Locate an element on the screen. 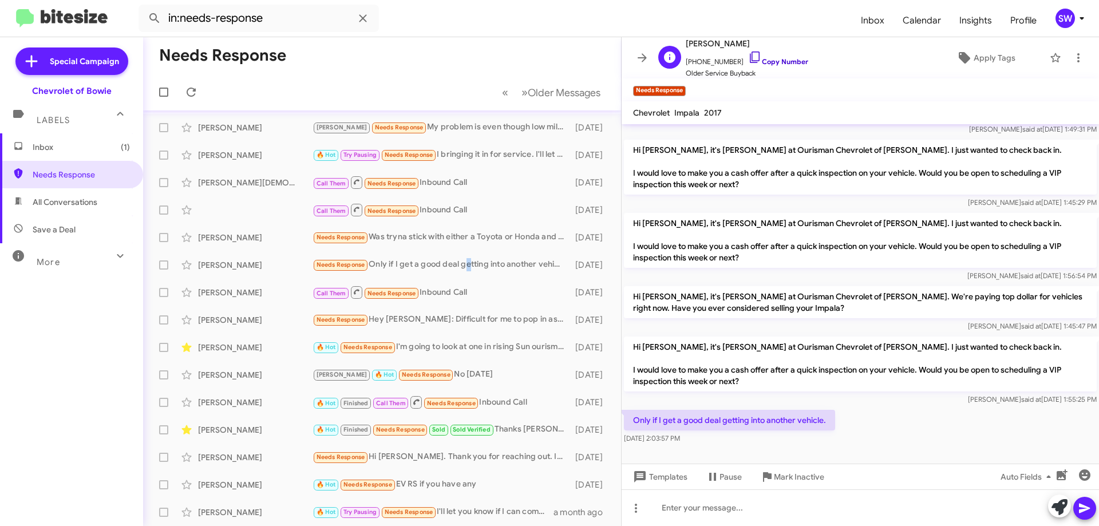 This screenshot has height=526, width=1099. div: I'm going to look at one in rising Sun ourisman this afternoon is located at coordinates (441, 347).